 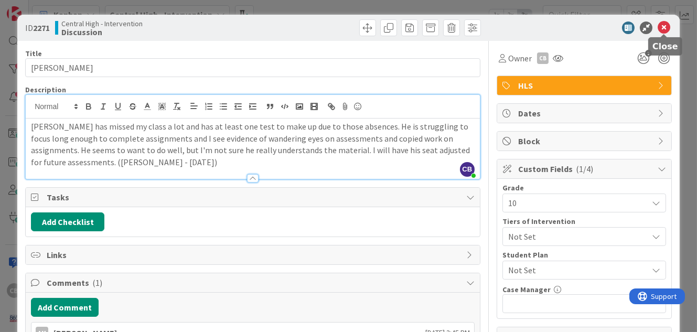 I want to click on label: Title, so click(x=34, y=53).